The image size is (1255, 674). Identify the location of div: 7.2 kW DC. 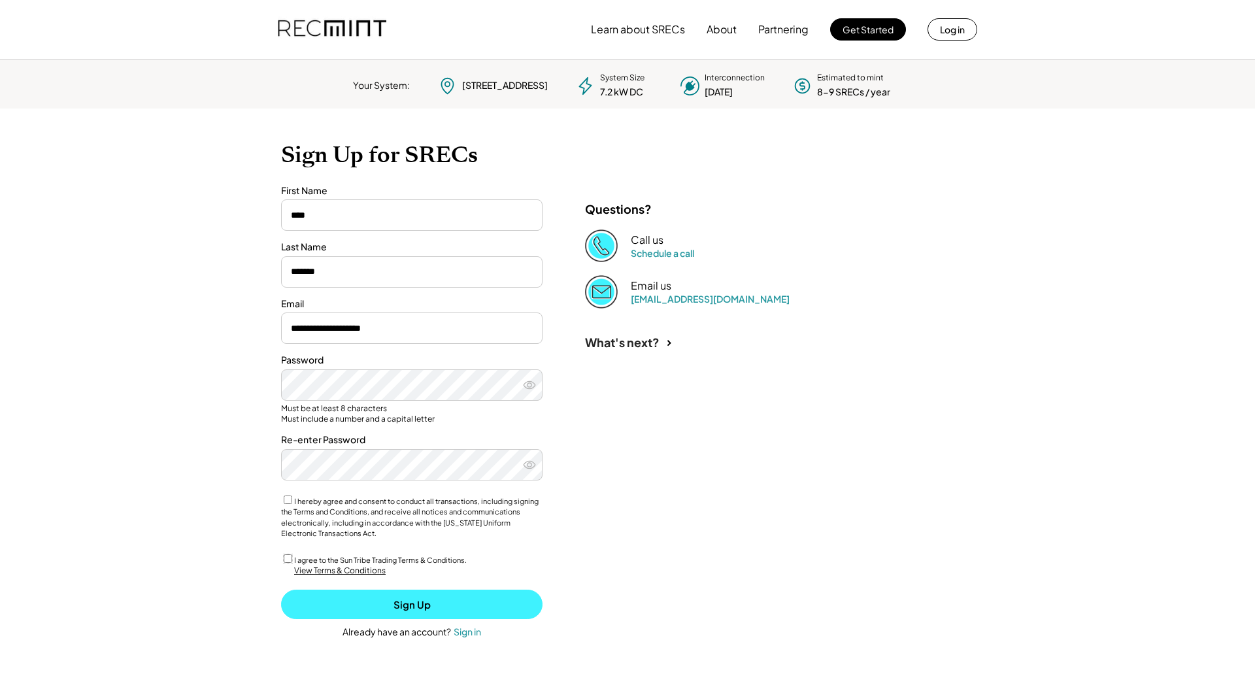
(622, 92).